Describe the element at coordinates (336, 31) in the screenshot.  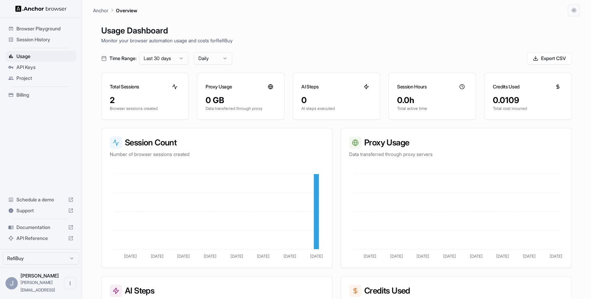
I see `h1: Usage Dashboard` at that location.